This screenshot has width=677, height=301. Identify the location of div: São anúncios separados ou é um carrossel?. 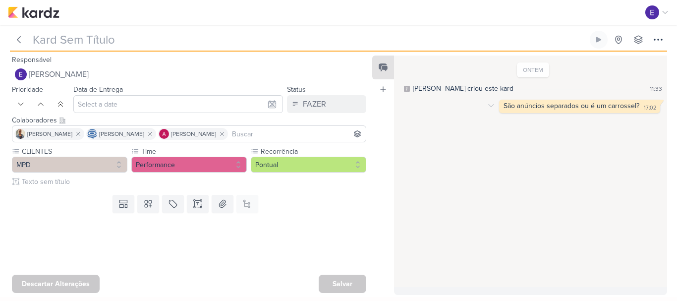
(571, 106).